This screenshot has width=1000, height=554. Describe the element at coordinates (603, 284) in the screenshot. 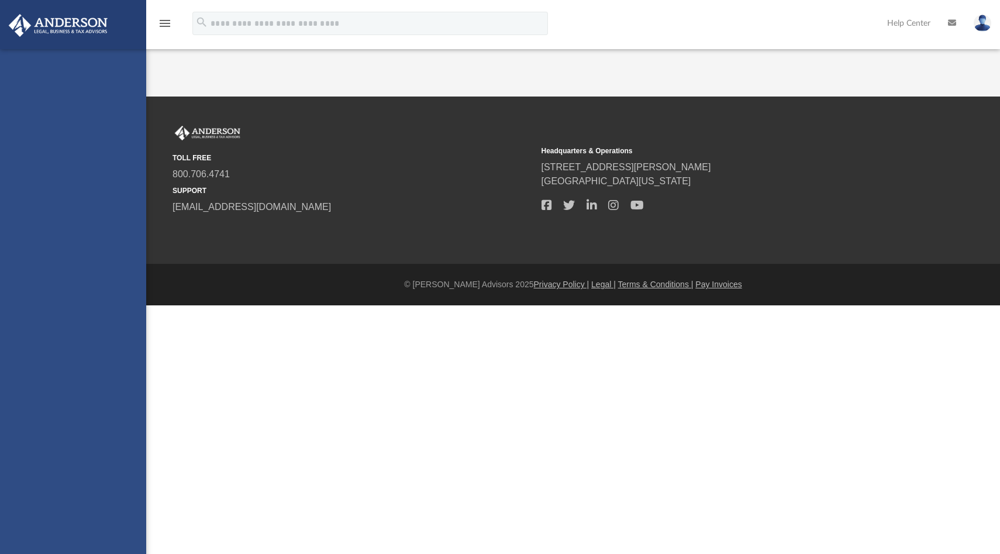

I see `a: Legal |` at that location.